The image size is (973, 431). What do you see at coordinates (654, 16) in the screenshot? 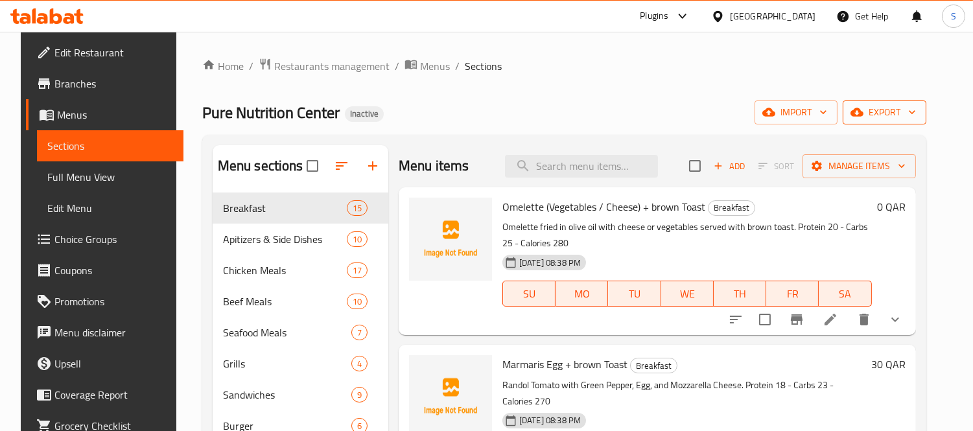
I see `div: Plugins` at bounding box center [654, 16].